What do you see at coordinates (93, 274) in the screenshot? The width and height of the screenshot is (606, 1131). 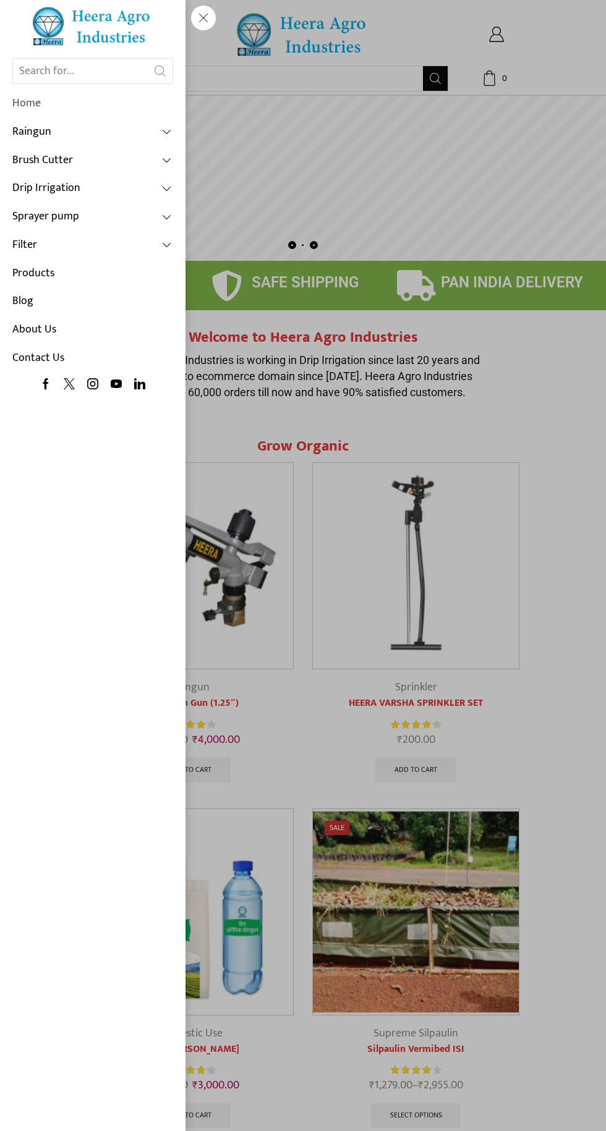 I see `a: Products` at bounding box center [93, 274].